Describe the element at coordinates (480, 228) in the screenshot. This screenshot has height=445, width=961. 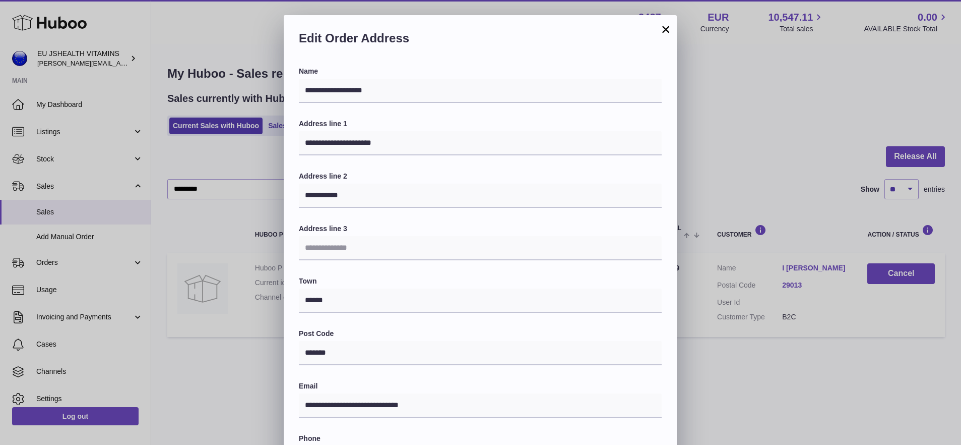
I see `label: Address line 3` at that location.